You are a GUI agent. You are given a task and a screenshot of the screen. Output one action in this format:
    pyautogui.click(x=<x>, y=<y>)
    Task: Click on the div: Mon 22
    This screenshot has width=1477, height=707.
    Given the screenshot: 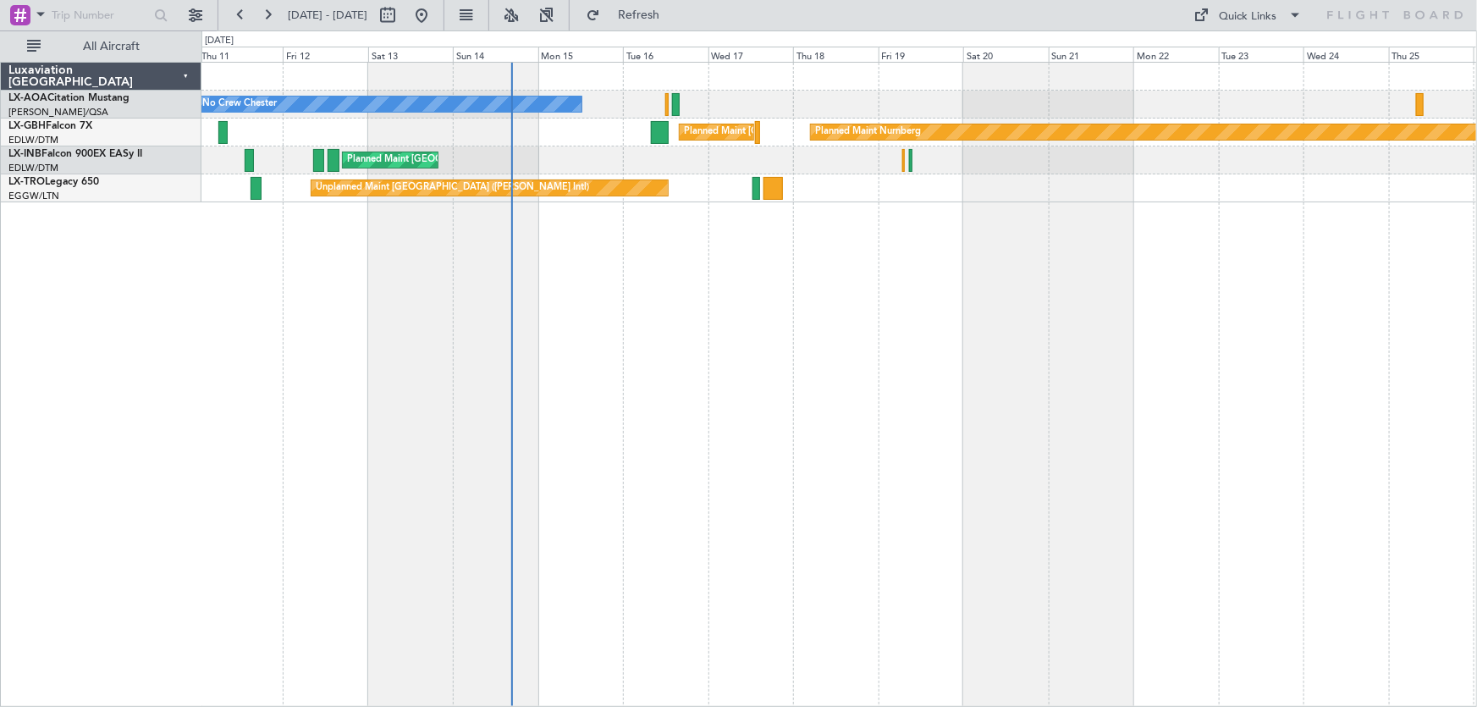 What is the action you would take?
    pyautogui.click(x=1176, y=54)
    